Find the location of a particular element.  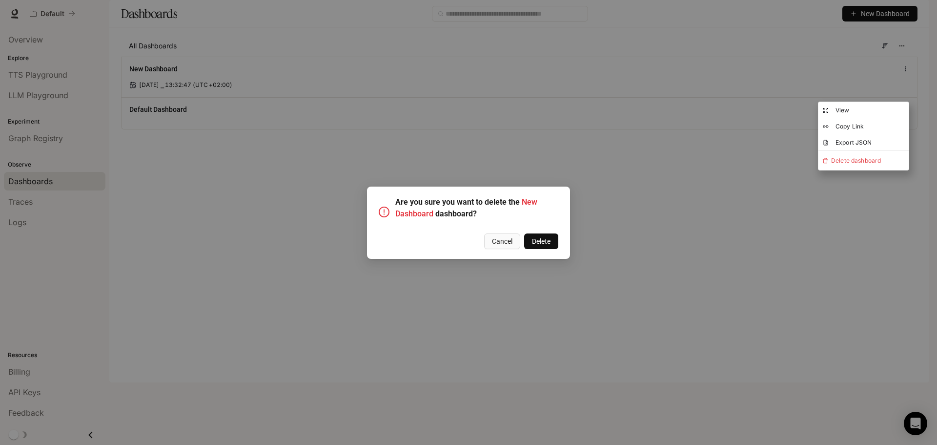

button: View is located at coordinates (863, 110).